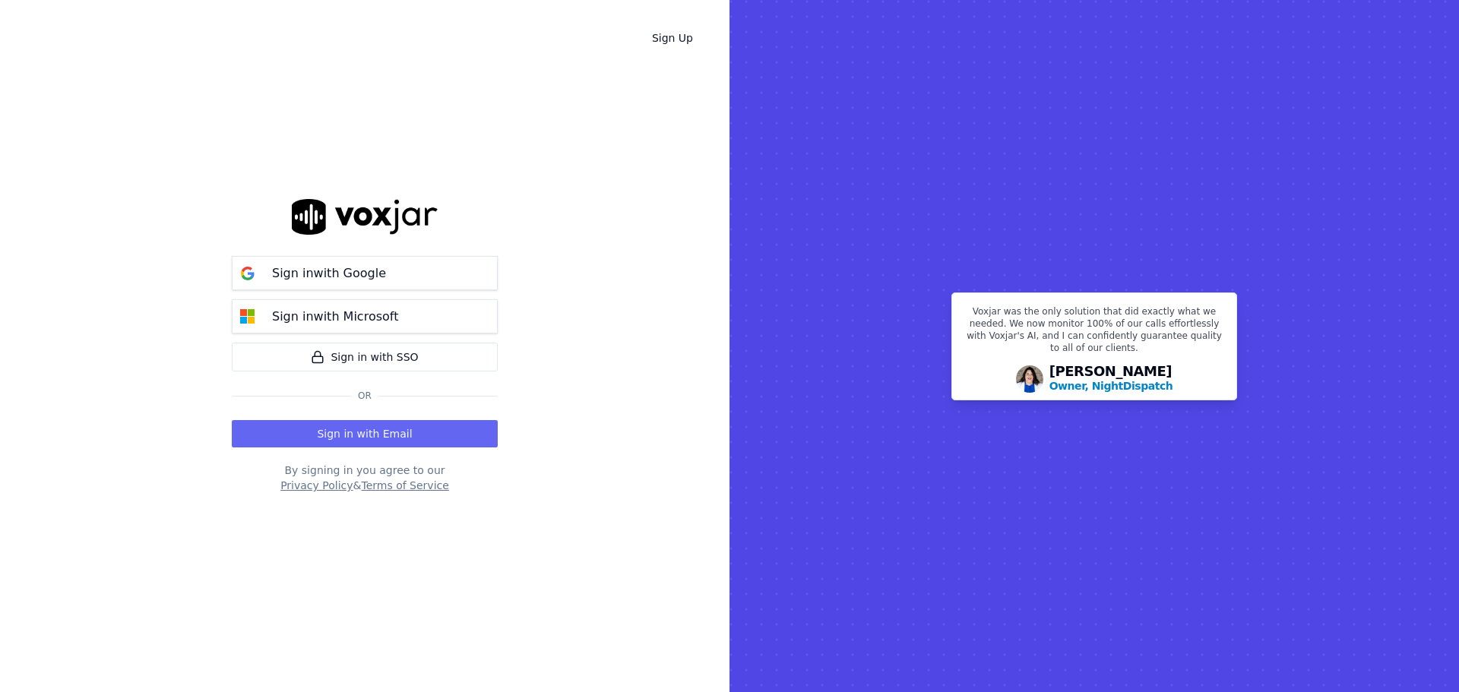 The width and height of the screenshot is (1459, 692). What do you see at coordinates (248, 317) in the screenshot?
I see `img: microsoft Sign in button` at bounding box center [248, 317].